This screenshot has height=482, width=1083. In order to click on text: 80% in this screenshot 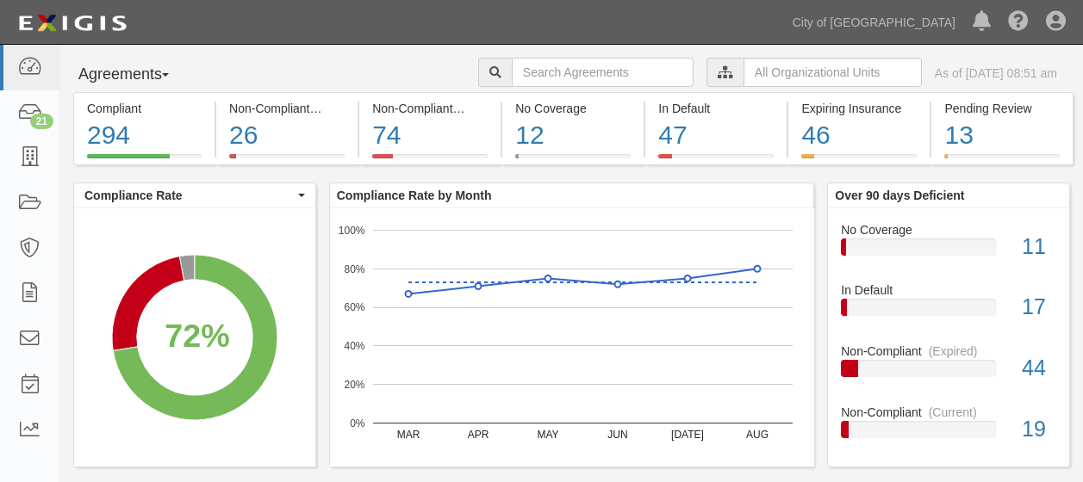, I will do `click(354, 269)`.